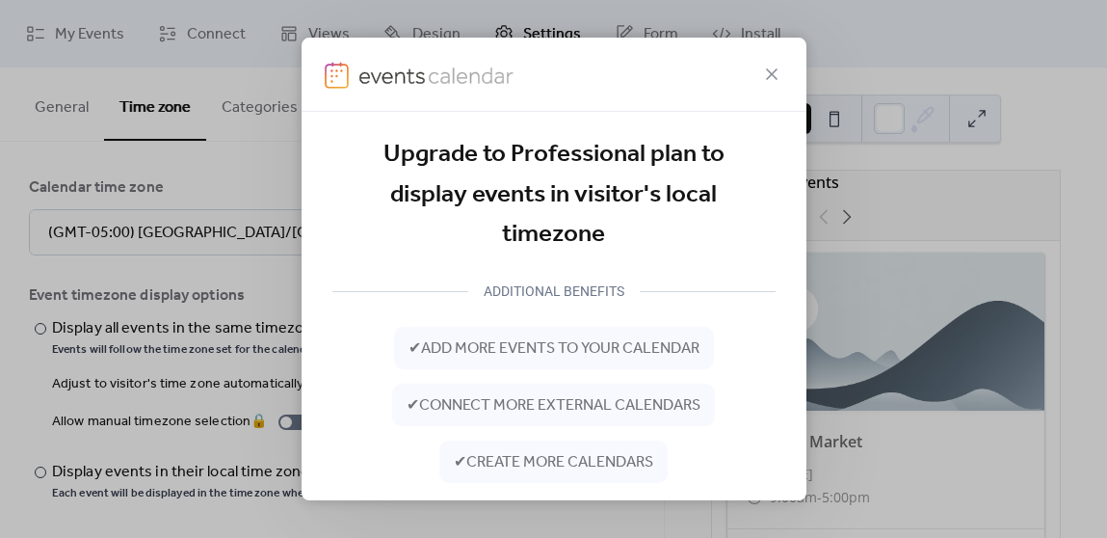  What do you see at coordinates (337, 75) in the screenshot?
I see `img: logo-icon` at bounding box center [337, 75].